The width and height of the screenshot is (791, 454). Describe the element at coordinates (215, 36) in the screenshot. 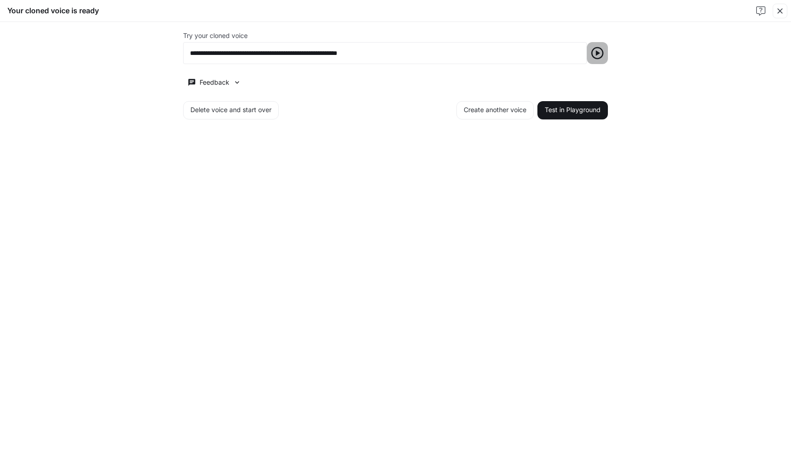

I see `p: Try your cloned voice` at that location.